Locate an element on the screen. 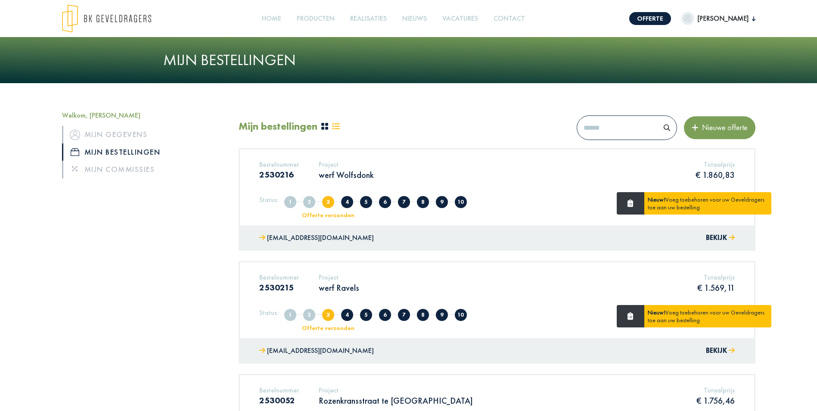 The height and width of the screenshot is (411, 817). p: € 1.756,46 is located at coordinates (715, 400).